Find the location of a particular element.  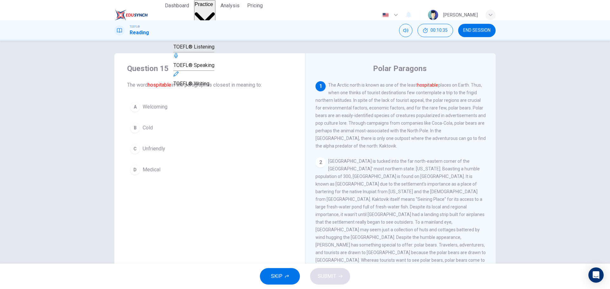

div: Mute is located at coordinates (405, 30).